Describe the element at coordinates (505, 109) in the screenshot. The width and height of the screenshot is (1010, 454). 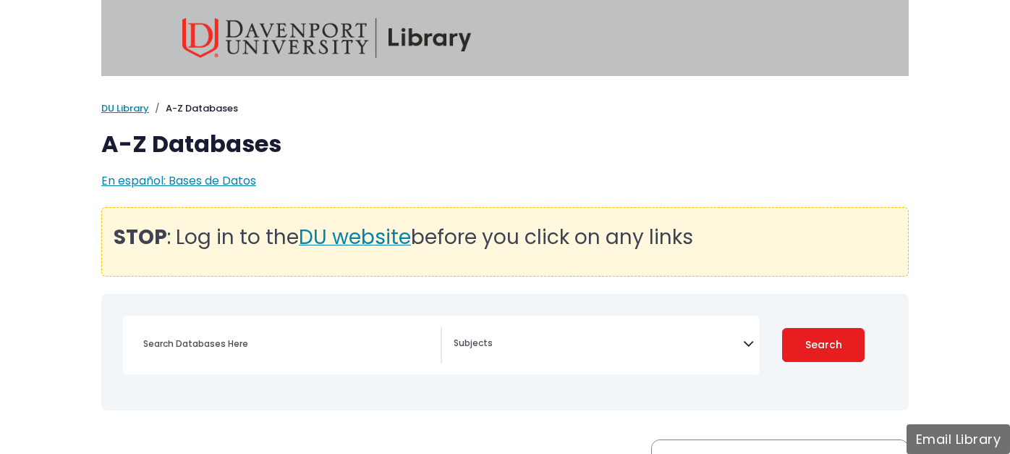
I see `nav: breadcrumb` at that location.